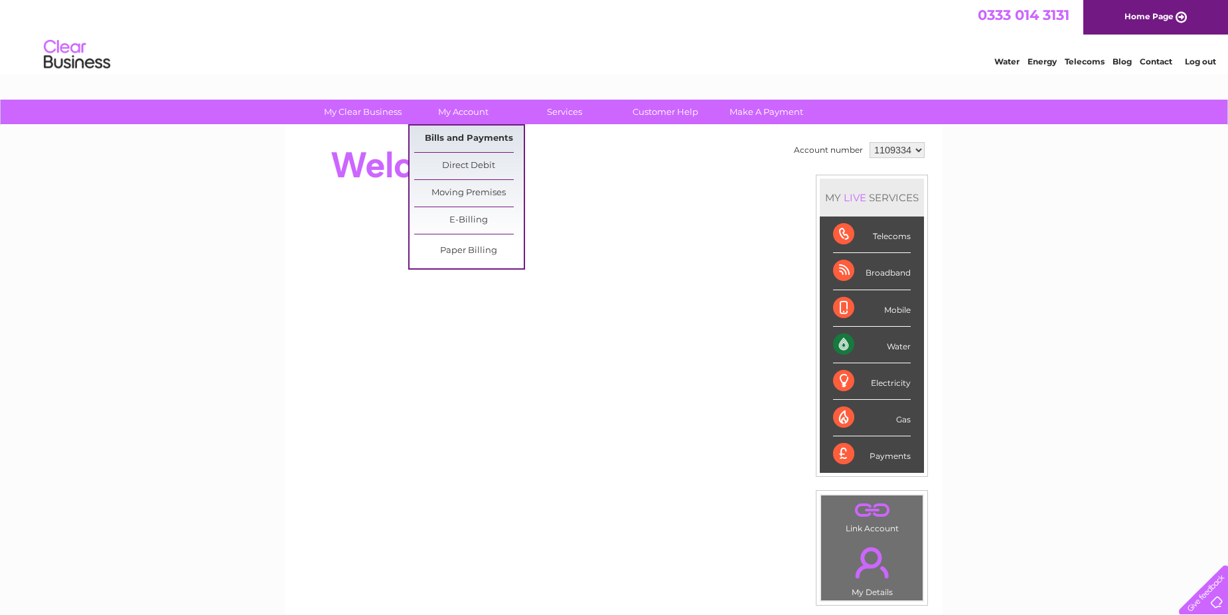 Image resolution: width=1228 pixels, height=615 pixels. I want to click on a: Services, so click(564, 112).